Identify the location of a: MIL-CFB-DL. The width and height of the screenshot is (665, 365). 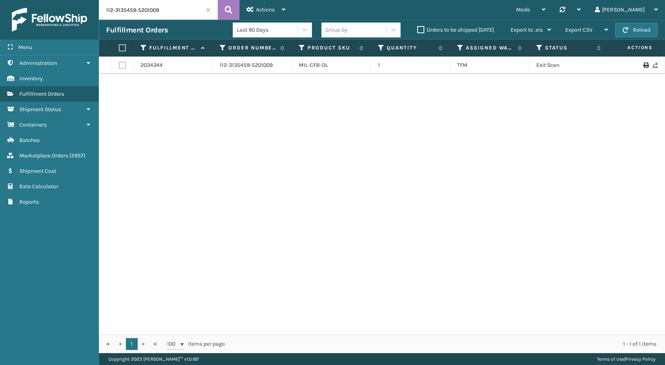
(313, 65).